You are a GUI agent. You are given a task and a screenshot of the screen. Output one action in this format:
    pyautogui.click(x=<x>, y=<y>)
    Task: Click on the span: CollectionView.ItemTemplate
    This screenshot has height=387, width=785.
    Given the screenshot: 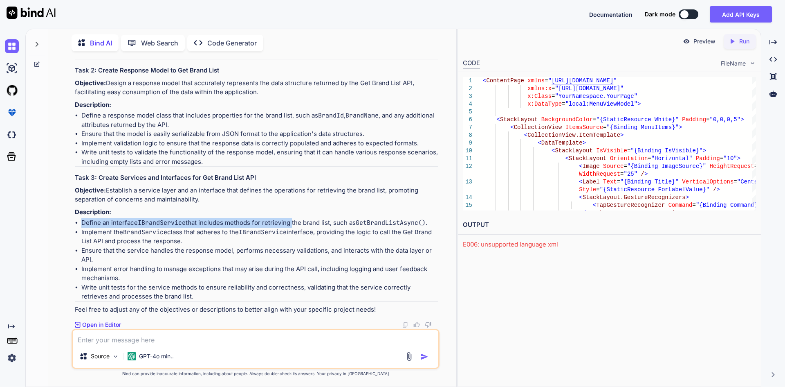 What is the action you would take?
    pyautogui.click(x=574, y=135)
    